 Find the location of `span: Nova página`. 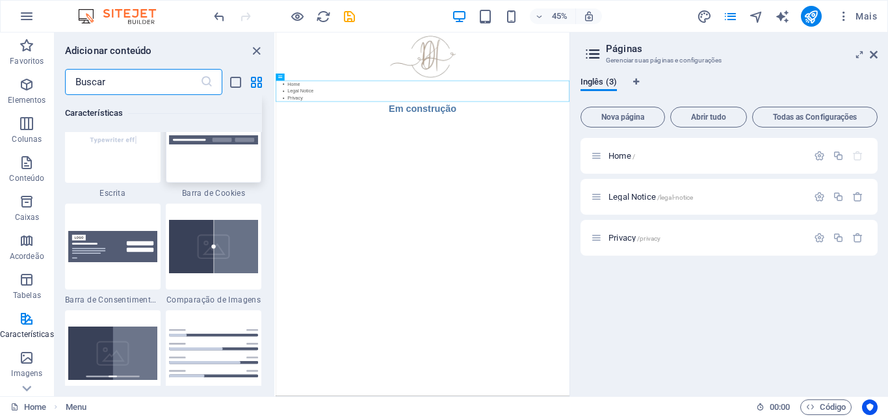

span: Nova página is located at coordinates (623, 117).